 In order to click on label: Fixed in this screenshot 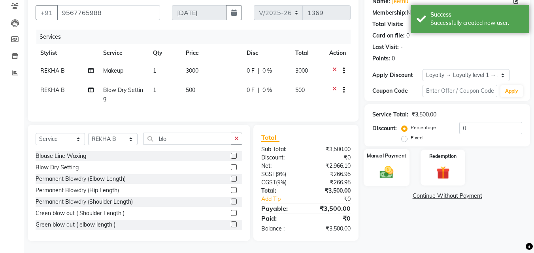, I will do `click(417, 138)`.